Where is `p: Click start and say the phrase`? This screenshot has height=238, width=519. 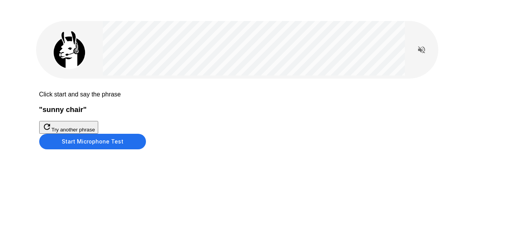
p: Click start and say the phrase is located at coordinates (260, 94).